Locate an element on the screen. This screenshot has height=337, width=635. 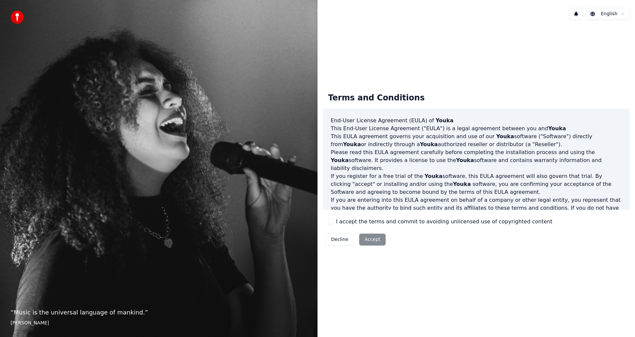
p: If you register for a free trial of the software, this EULA agreement will also govern that trial... is located at coordinates (477, 184).